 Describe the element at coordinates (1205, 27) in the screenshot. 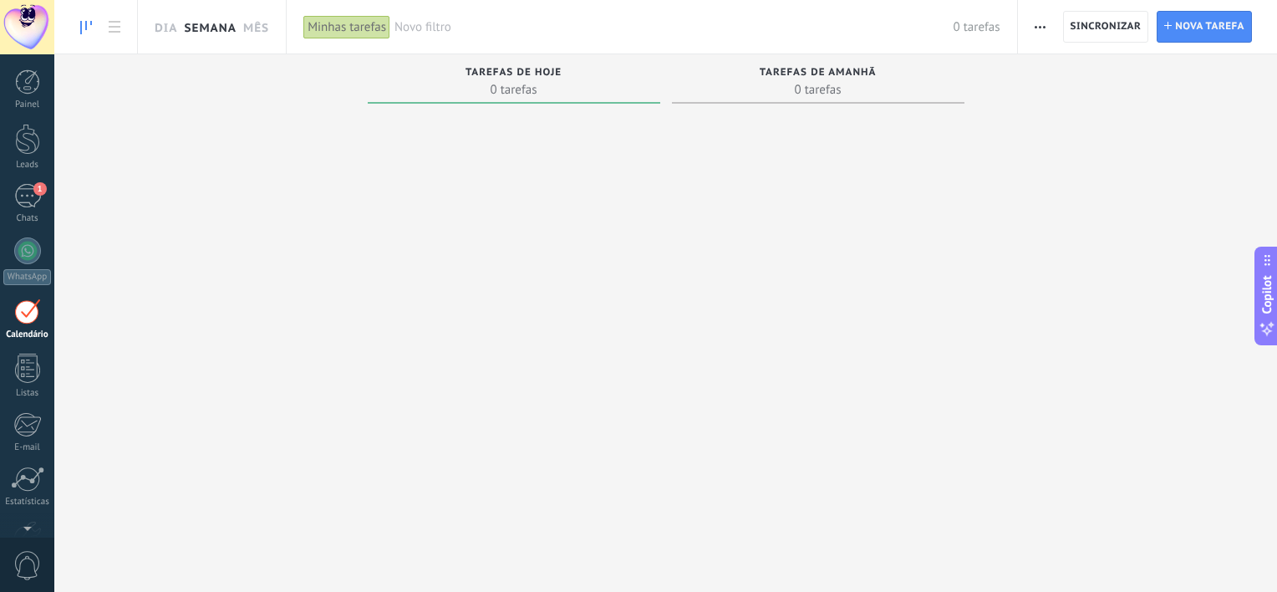

I see `button: Nova tarefa` at that location.